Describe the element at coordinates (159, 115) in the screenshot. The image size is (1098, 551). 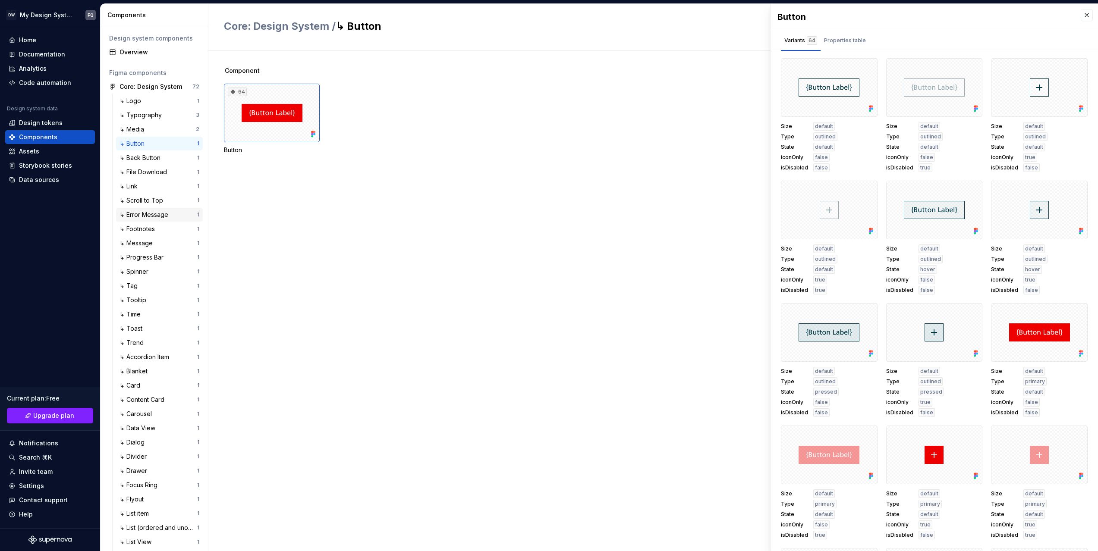
I see `a: ↳ Typography3` at that location.